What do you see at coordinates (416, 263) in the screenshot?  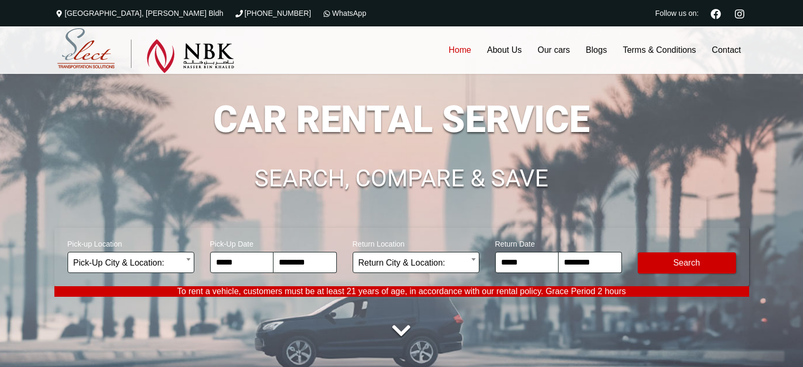 I see `span: Return City & Location:` at bounding box center [416, 263].